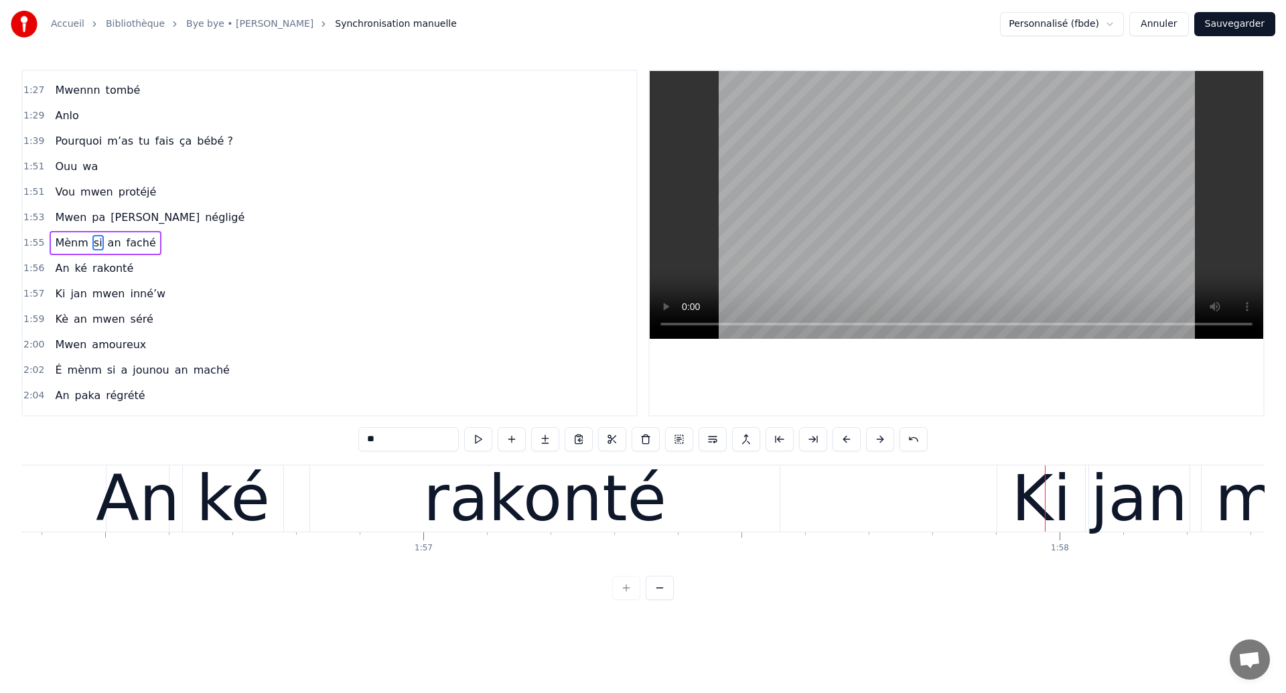  Describe the element at coordinates (142, 319) in the screenshot. I see `span: séré` at that location.